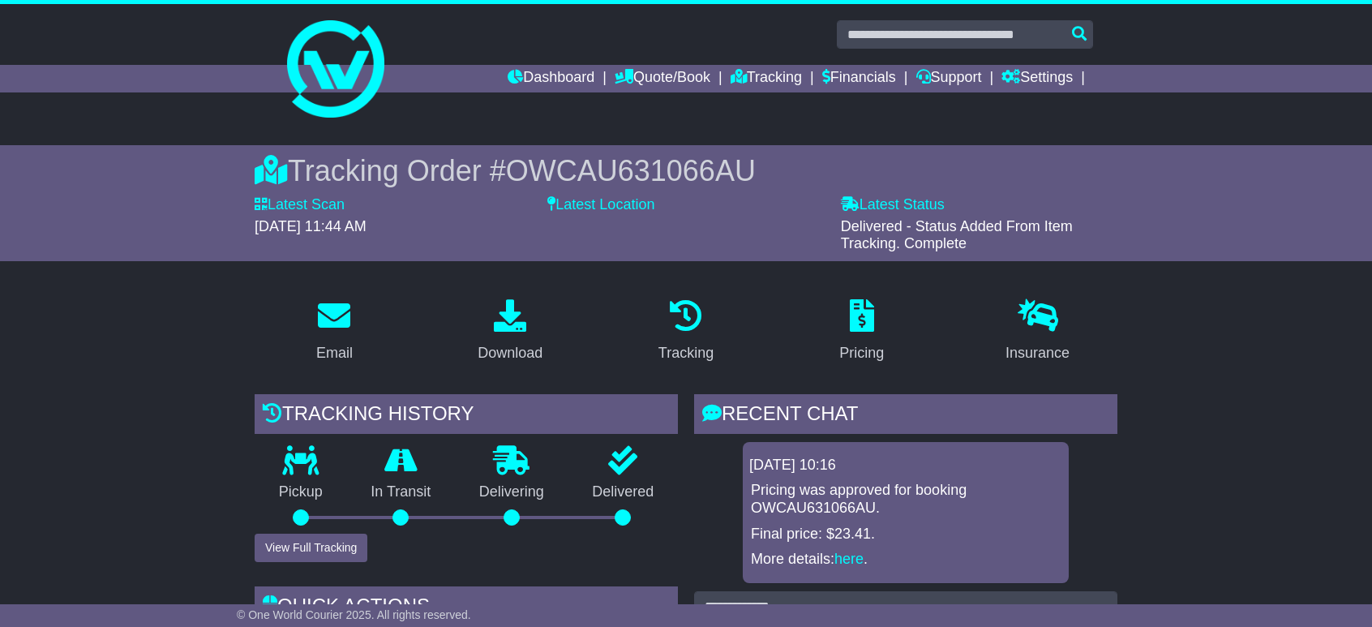  What do you see at coordinates (551, 79) in the screenshot?
I see `a: Dashboard` at bounding box center [551, 79].